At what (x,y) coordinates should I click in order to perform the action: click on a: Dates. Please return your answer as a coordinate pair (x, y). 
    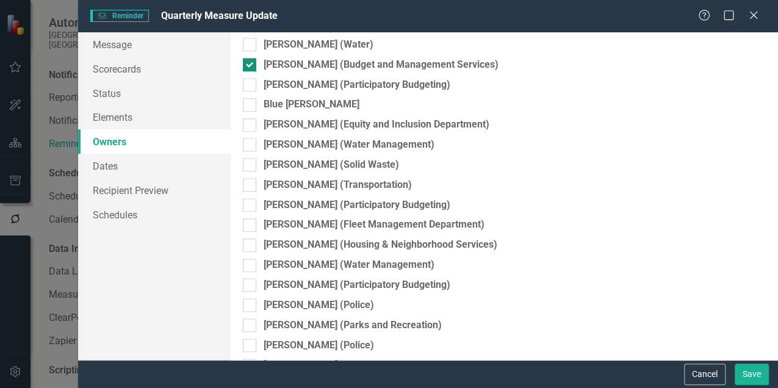
    Looking at the image, I should click on (154, 166).